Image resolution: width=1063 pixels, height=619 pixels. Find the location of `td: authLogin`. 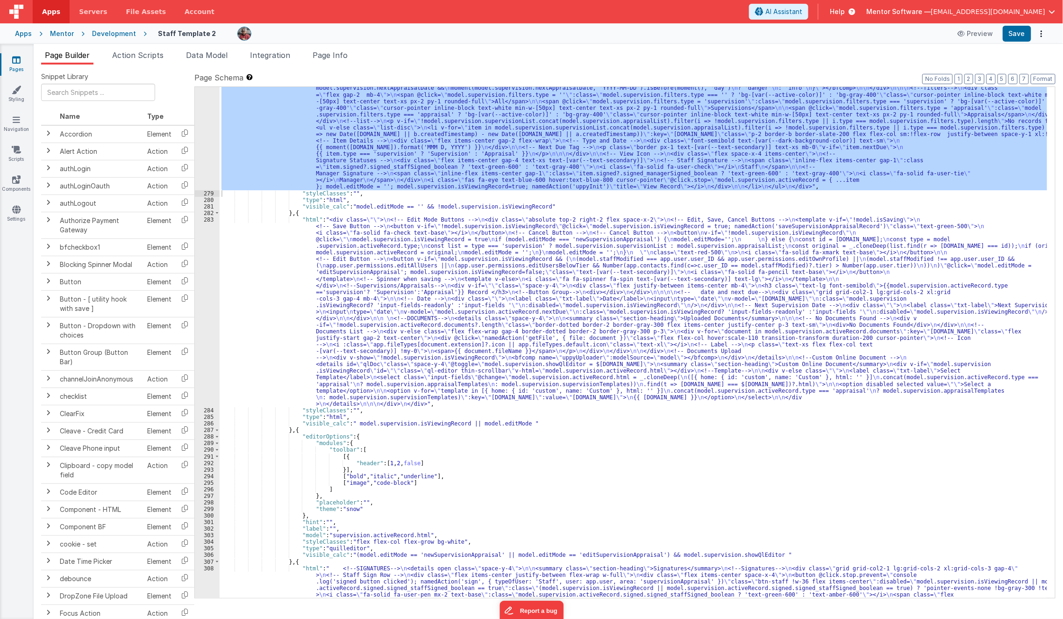

td: authLogin is located at coordinates (100, 168).